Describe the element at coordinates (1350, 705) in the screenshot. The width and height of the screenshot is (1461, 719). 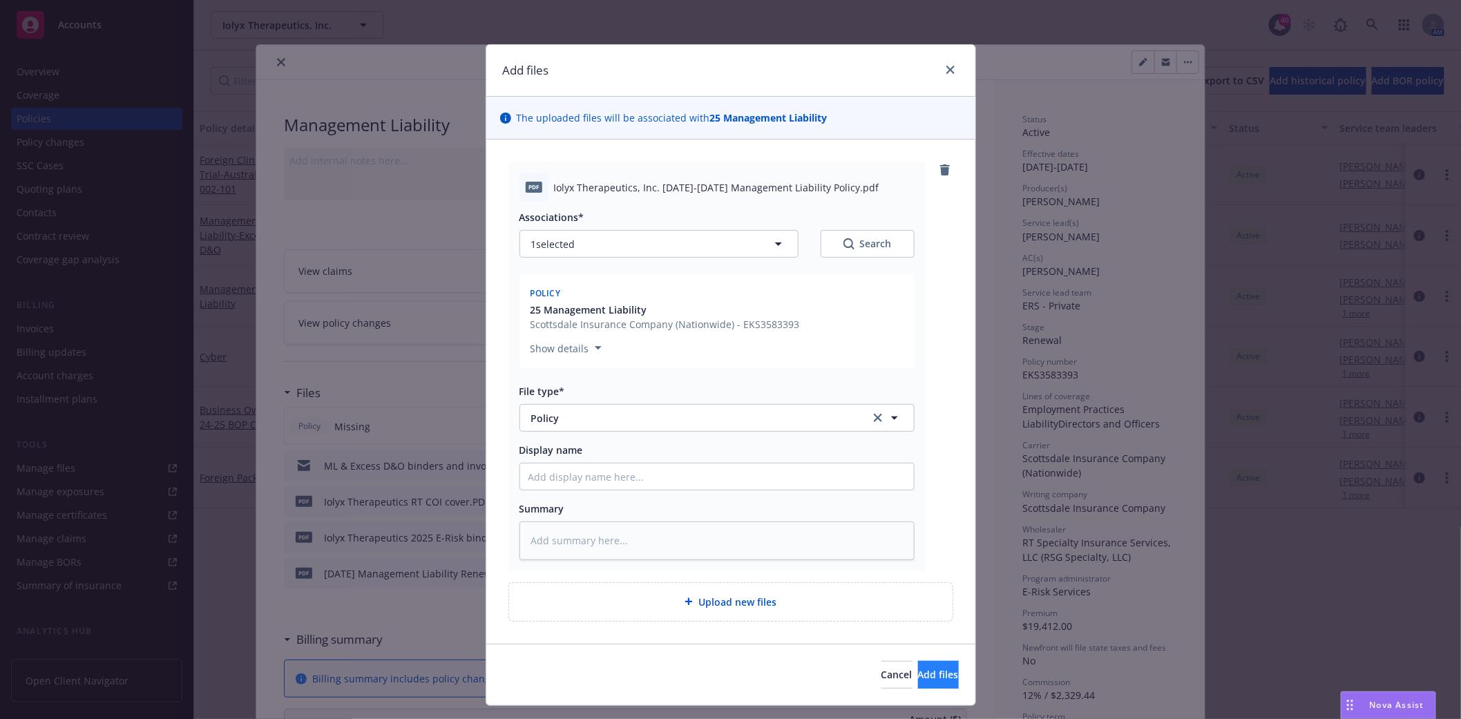
I see `div: Drag to move` at that location.